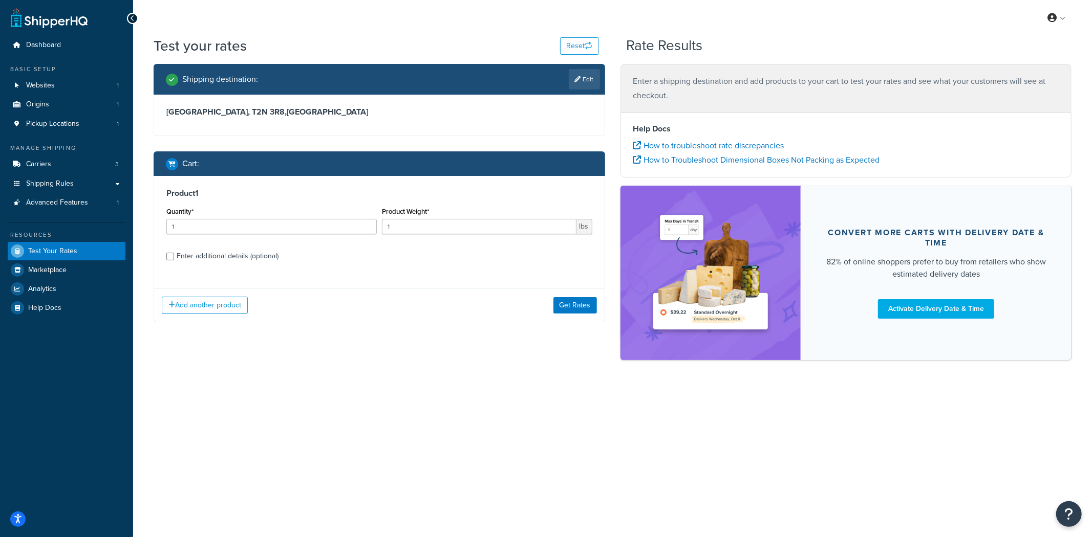  Describe the element at coordinates (37, 104) in the screenshot. I see `span: Origins` at that location.